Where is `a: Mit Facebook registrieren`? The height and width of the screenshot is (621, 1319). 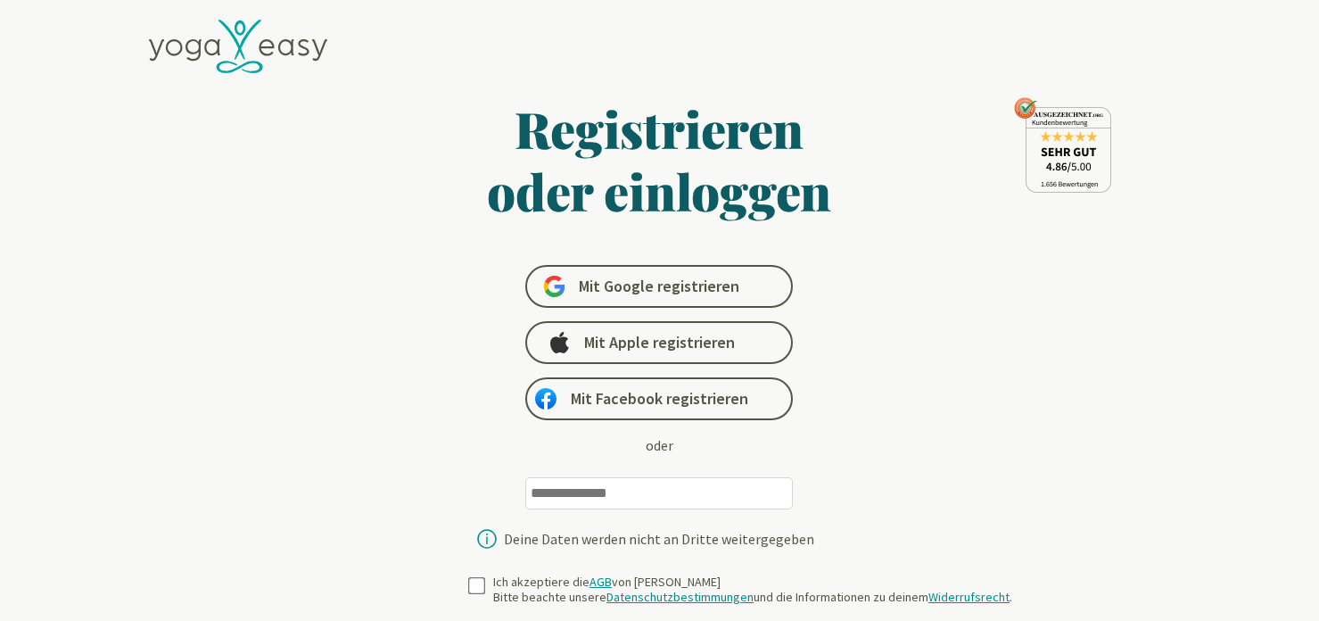 a: Mit Facebook registrieren is located at coordinates (659, 399).